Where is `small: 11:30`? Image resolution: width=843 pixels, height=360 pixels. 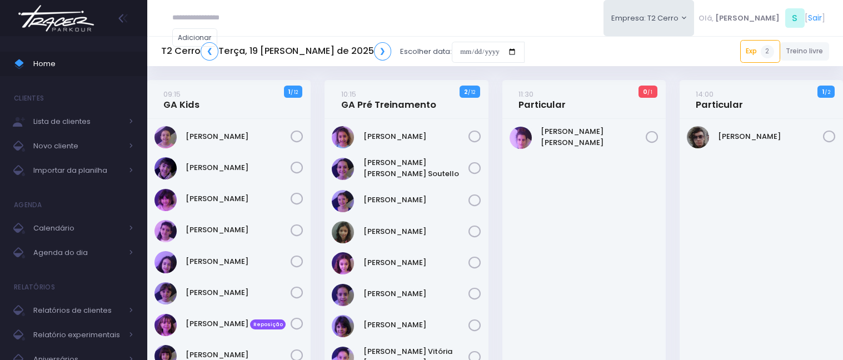
small: 11:30 is located at coordinates (526, 94).